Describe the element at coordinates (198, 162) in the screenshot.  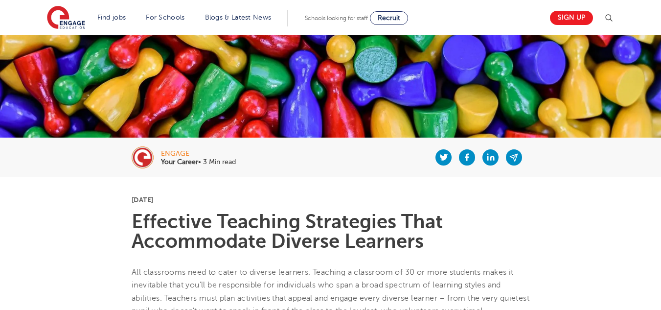
I see `p: • 3 Min read` at that location.